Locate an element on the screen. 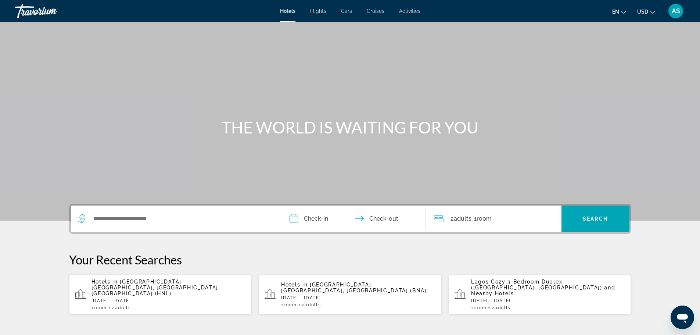 This screenshot has width=700, height=335. span: Hotels is located at coordinates (288, 11).